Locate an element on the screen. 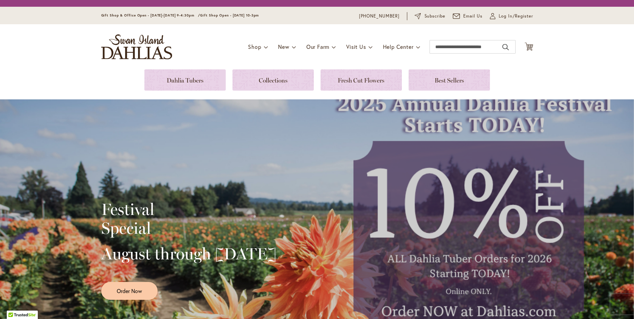 This screenshot has width=634, height=319. span: Our Farm is located at coordinates (318, 47).